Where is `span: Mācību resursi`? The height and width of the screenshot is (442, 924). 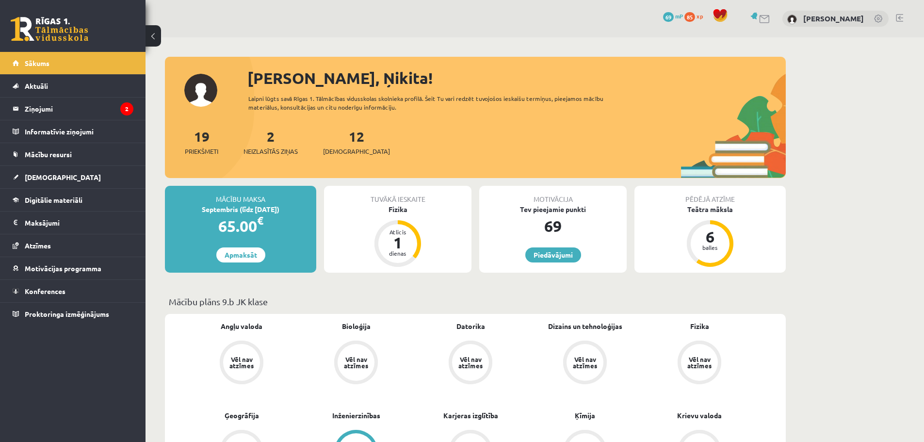
span: Mācību resursi is located at coordinates (48, 154).